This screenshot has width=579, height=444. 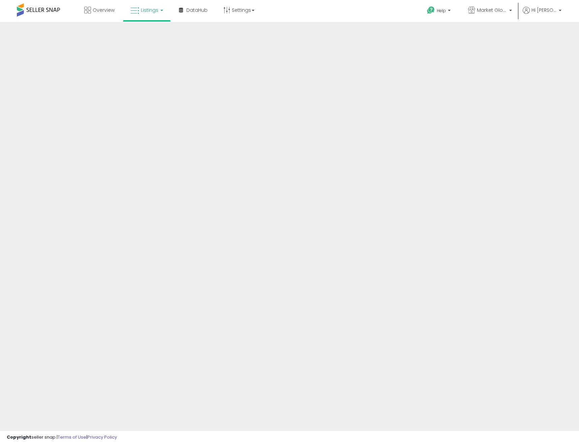 What do you see at coordinates (441, 10) in the screenshot?
I see `span: Help` at bounding box center [441, 10].